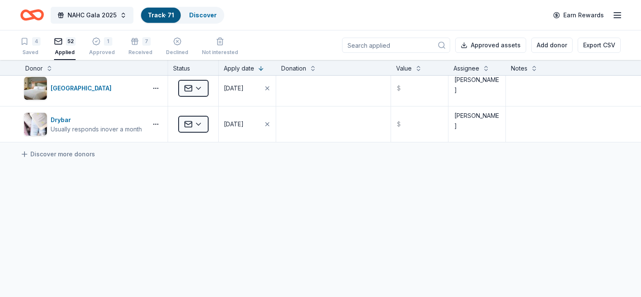  Describe the element at coordinates (84, 124) in the screenshot. I see `button: Image for DrybarDrybarUsually responds inover a month` at that location.